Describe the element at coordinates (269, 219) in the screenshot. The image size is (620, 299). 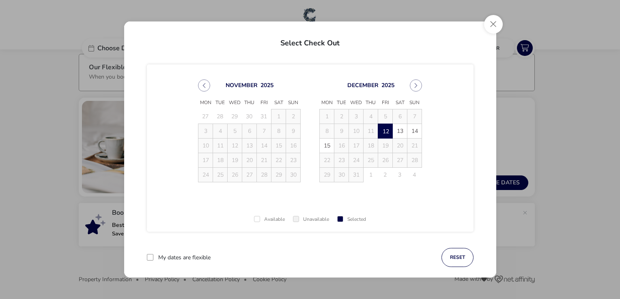
I see `div: Available` at that location.